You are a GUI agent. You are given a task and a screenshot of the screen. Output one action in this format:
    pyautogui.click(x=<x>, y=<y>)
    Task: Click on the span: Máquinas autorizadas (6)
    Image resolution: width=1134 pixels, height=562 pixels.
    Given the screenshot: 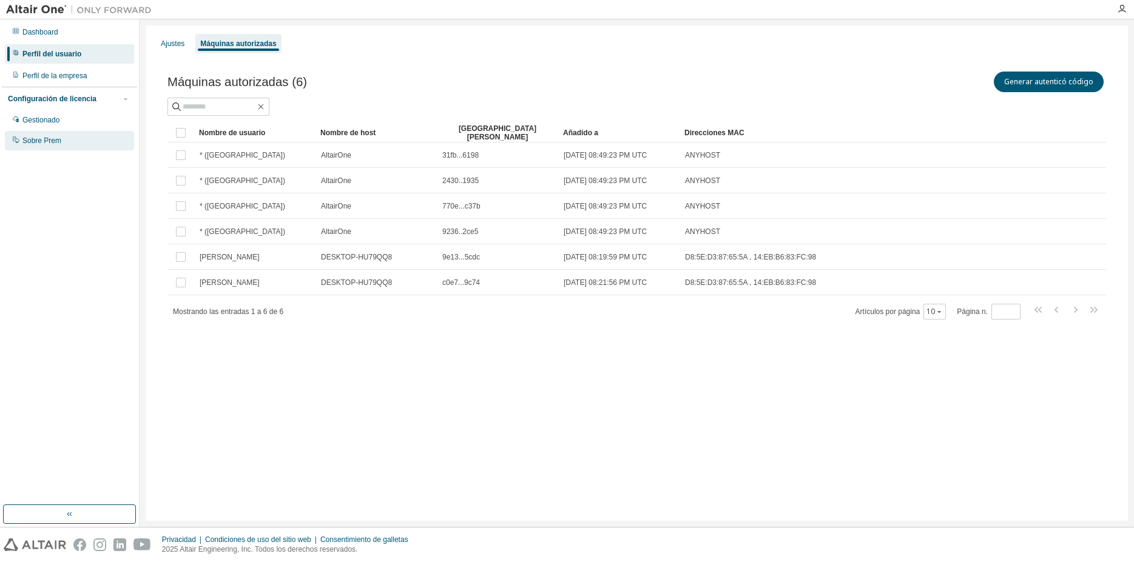 What is the action you would take?
    pyautogui.click(x=237, y=82)
    